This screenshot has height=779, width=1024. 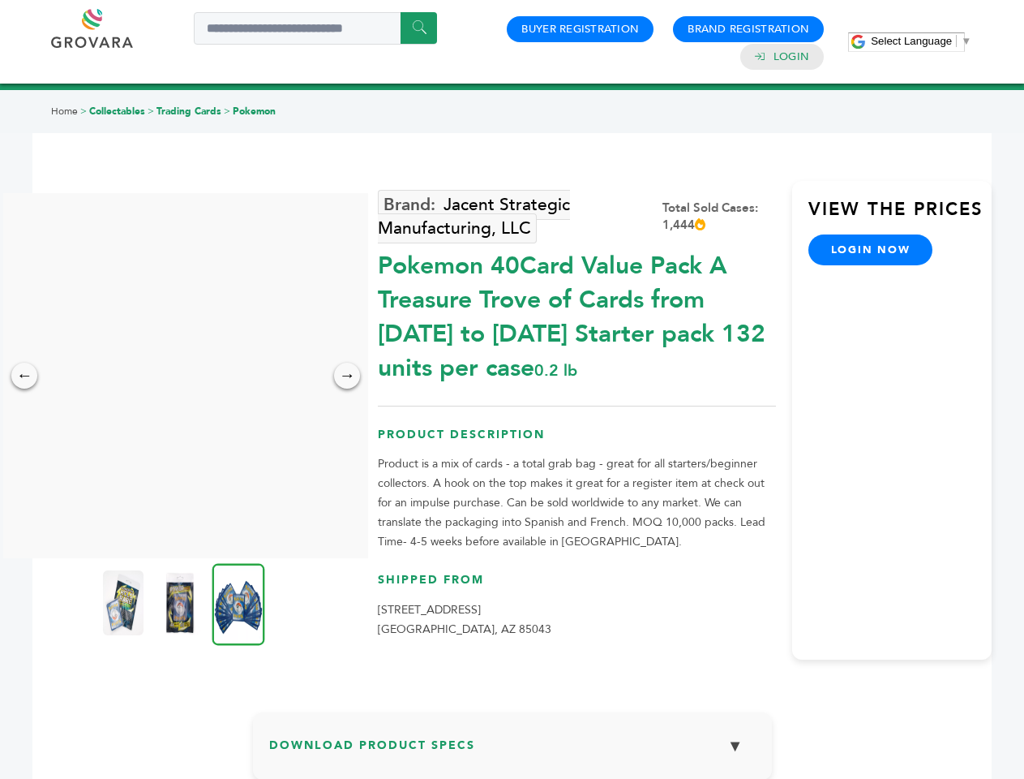 I want to click on h3: View the Prices, so click(x=900, y=216).